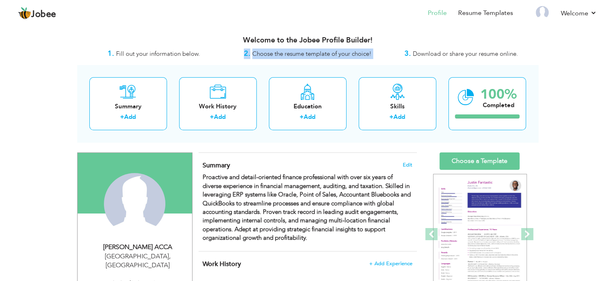 This screenshot has width=615, height=281. What do you see at coordinates (390, 263) in the screenshot?
I see `span: + Add Experience` at bounding box center [390, 263].